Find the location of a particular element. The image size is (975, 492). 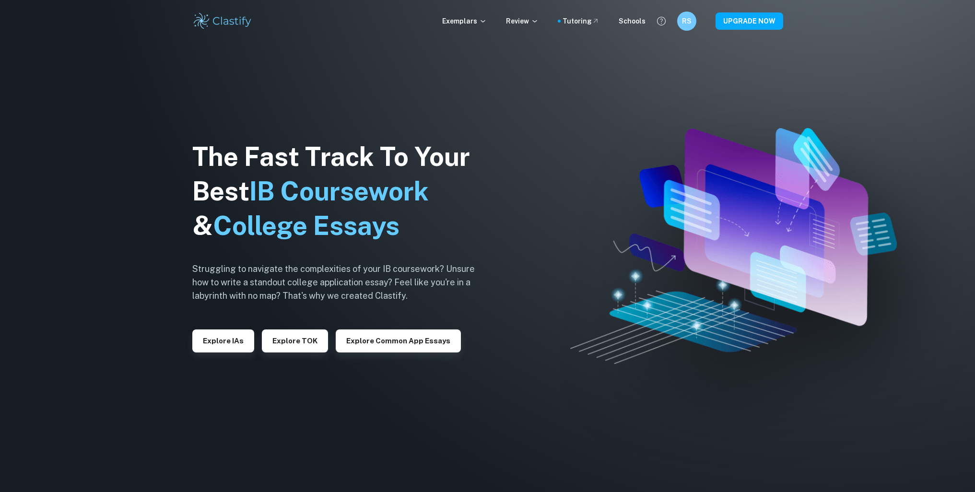

a: Explore IAs is located at coordinates (223, 340).